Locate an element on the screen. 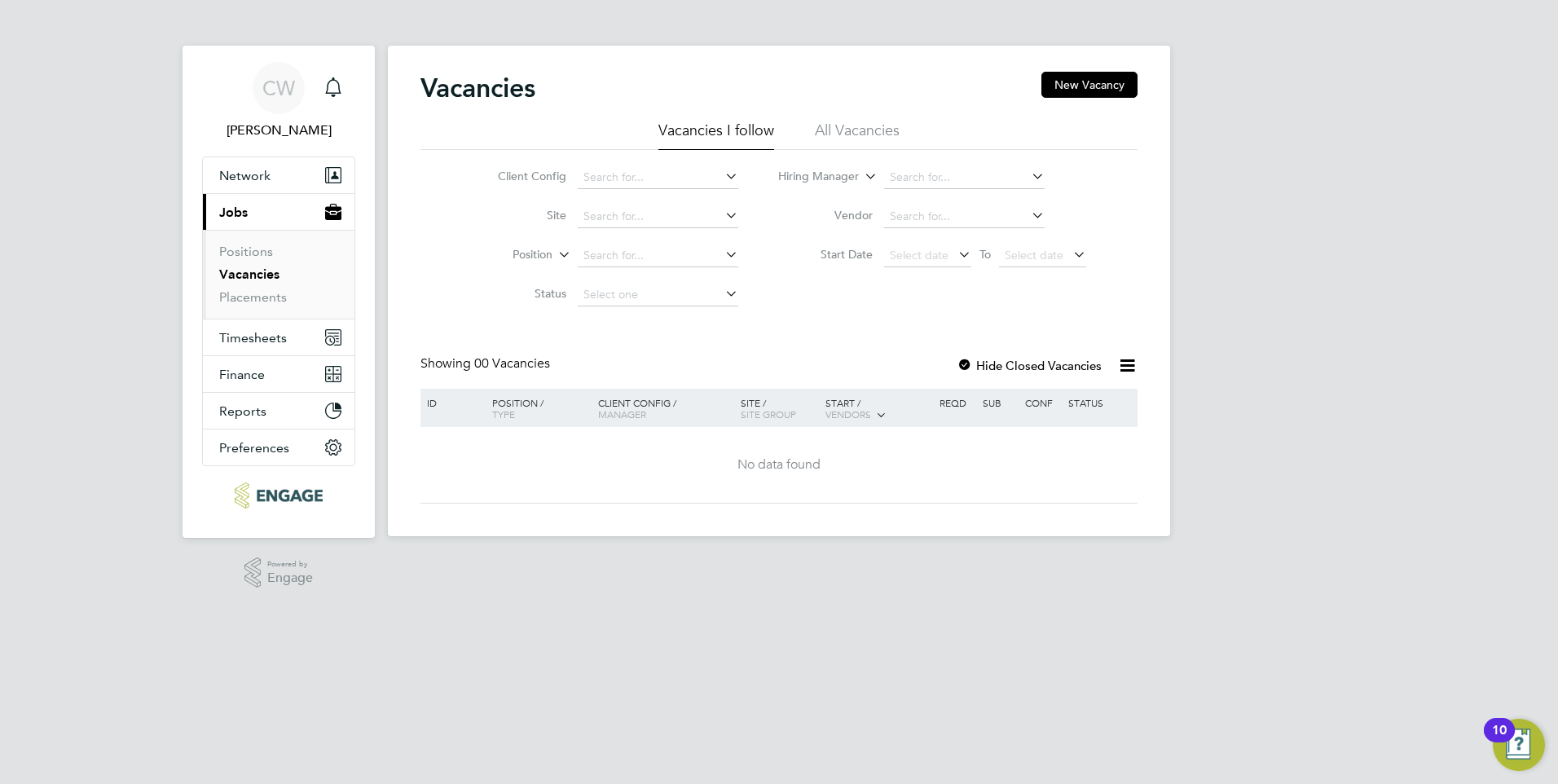 The width and height of the screenshot is (1558, 784). span: Jobs is located at coordinates (233, 212).